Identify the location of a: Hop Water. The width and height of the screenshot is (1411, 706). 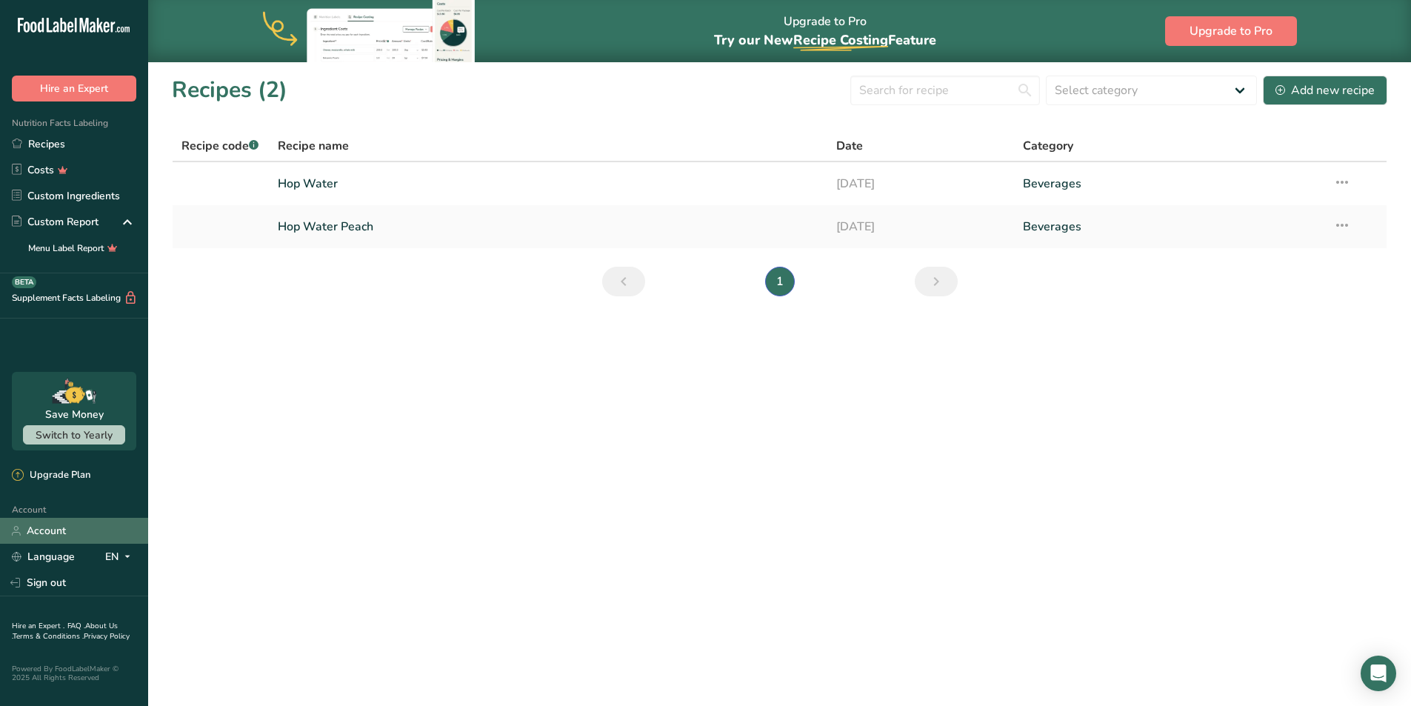
(548, 184).